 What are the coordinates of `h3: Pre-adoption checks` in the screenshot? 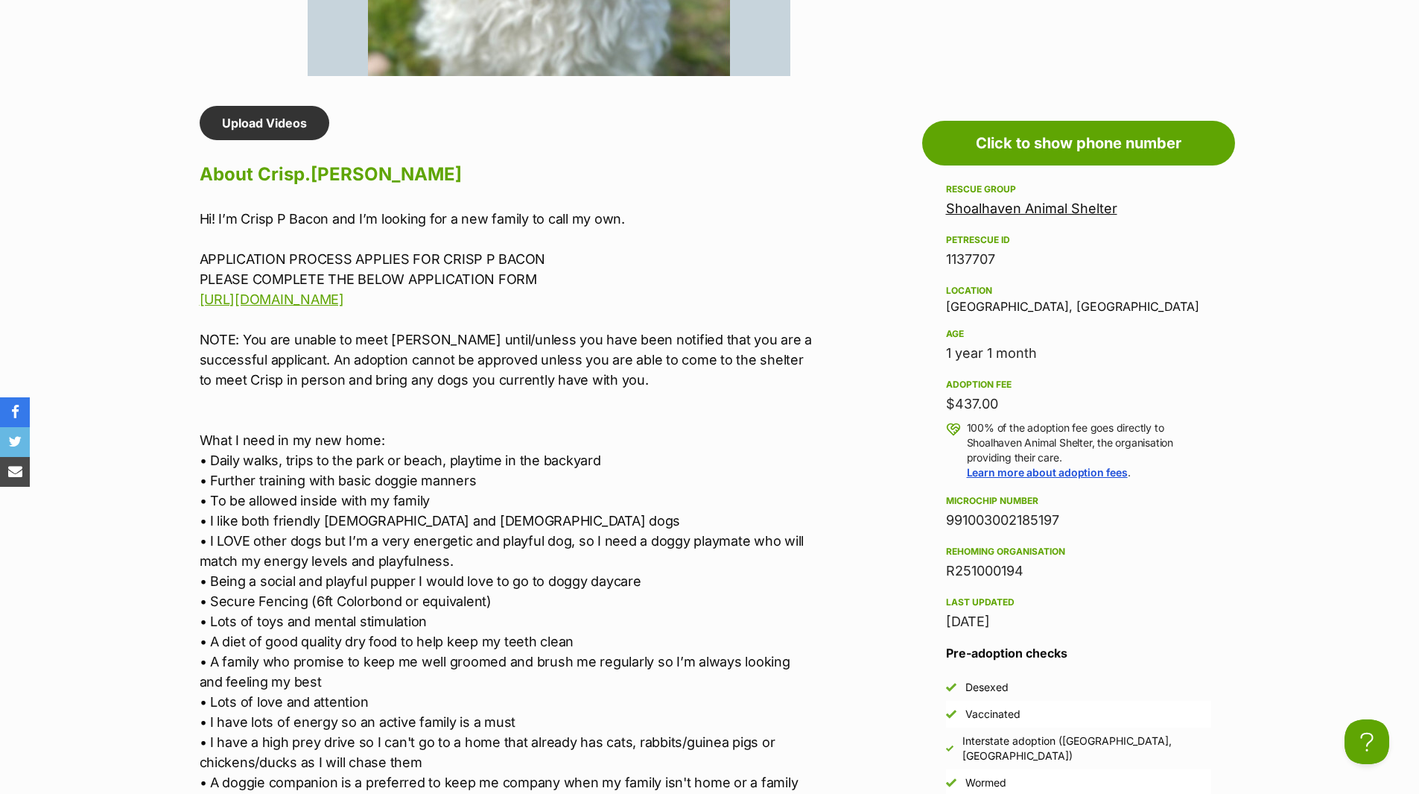 It's located at (1079, 653).